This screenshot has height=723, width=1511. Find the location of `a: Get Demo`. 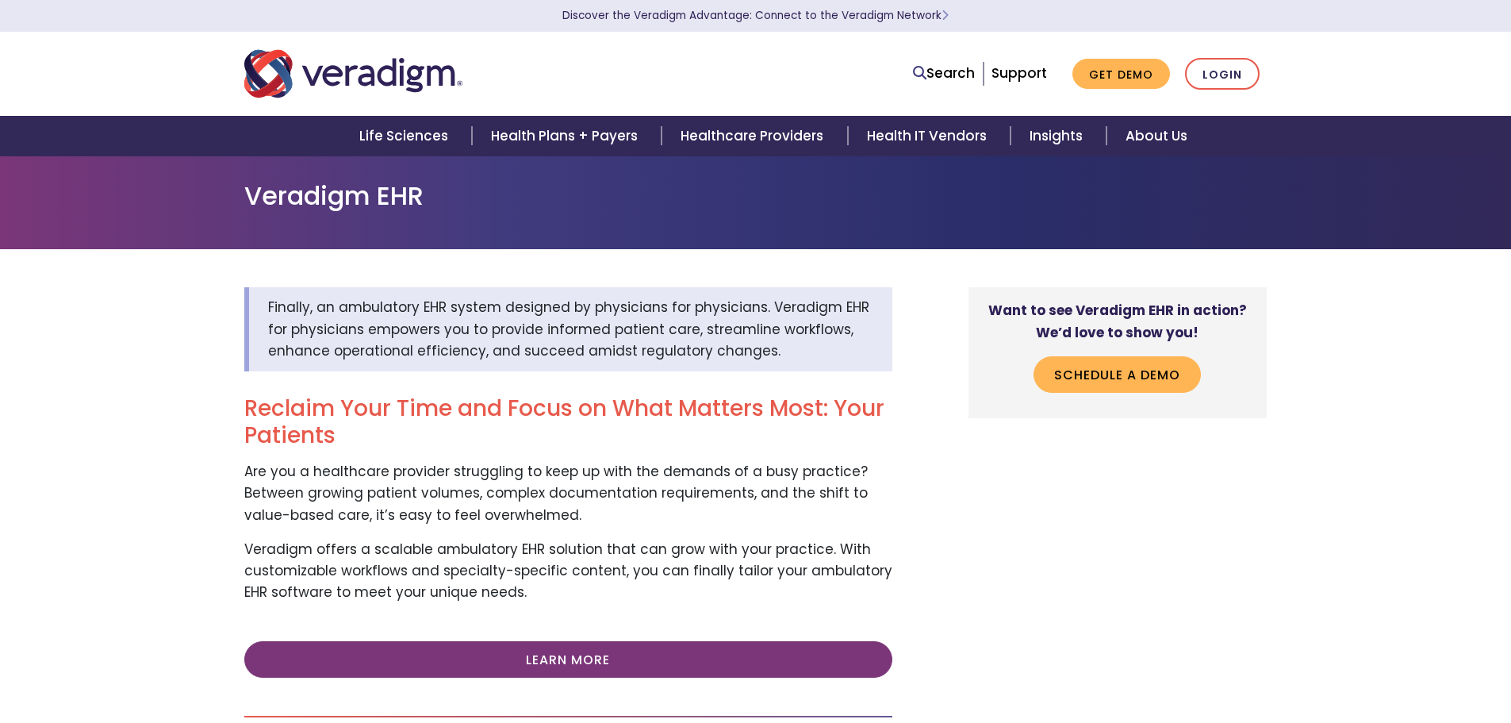

a: Get Demo is located at coordinates (1121, 74).